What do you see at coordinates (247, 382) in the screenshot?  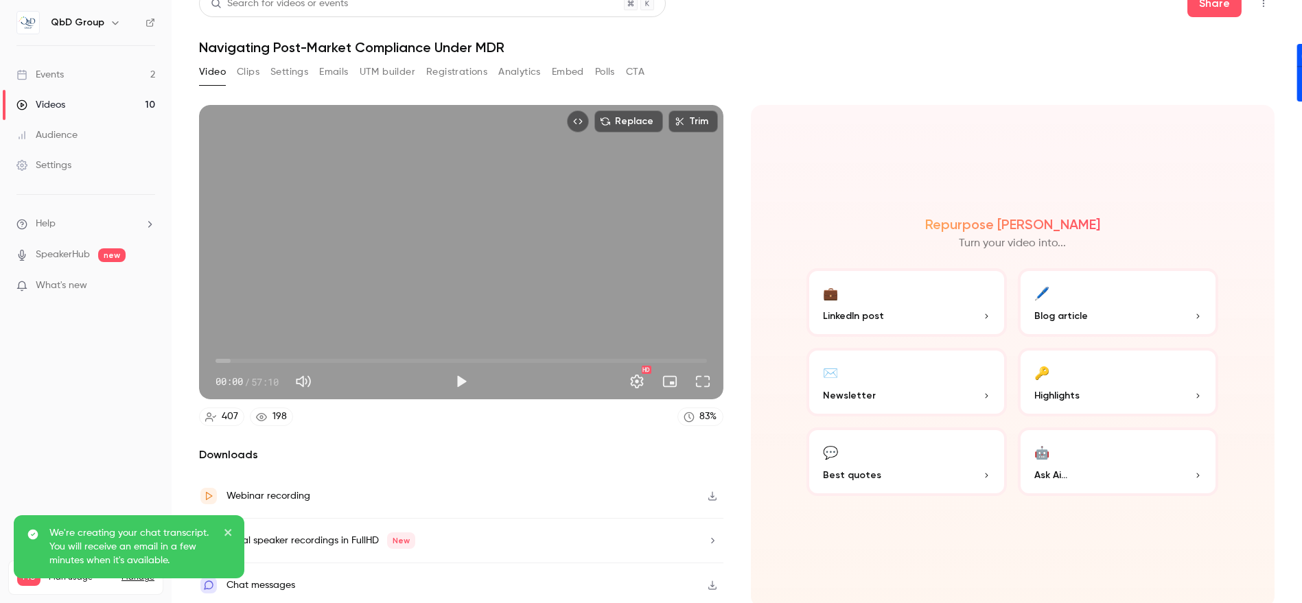 I see `div: 00:00` at bounding box center [247, 382].